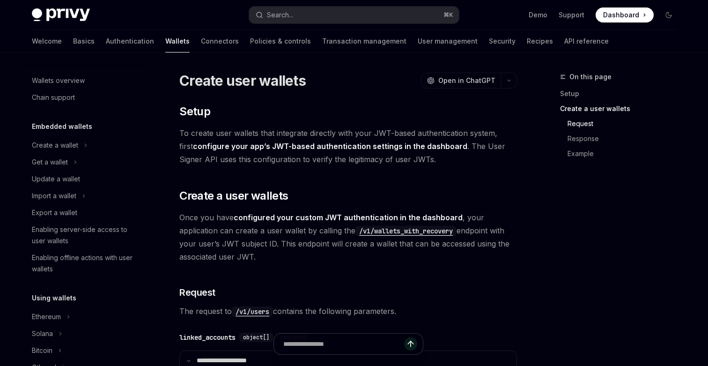  What do you see at coordinates (61, 15) in the screenshot?
I see `img: dark logo` at bounding box center [61, 15].